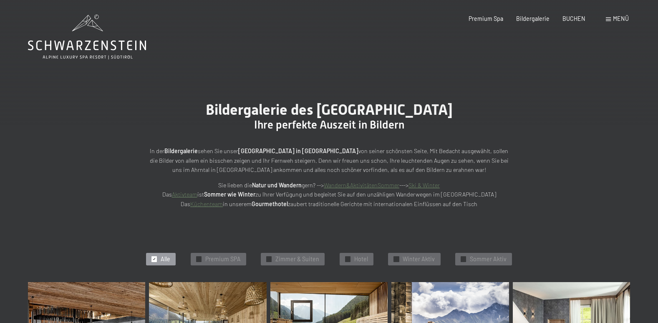 The image size is (658, 323). What do you see at coordinates (361, 259) in the screenshot?
I see `span: Hotel` at bounding box center [361, 259].